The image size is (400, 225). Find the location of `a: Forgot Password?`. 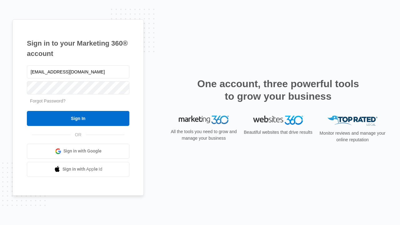

a: Forgot Password? is located at coordinates (48, 101).